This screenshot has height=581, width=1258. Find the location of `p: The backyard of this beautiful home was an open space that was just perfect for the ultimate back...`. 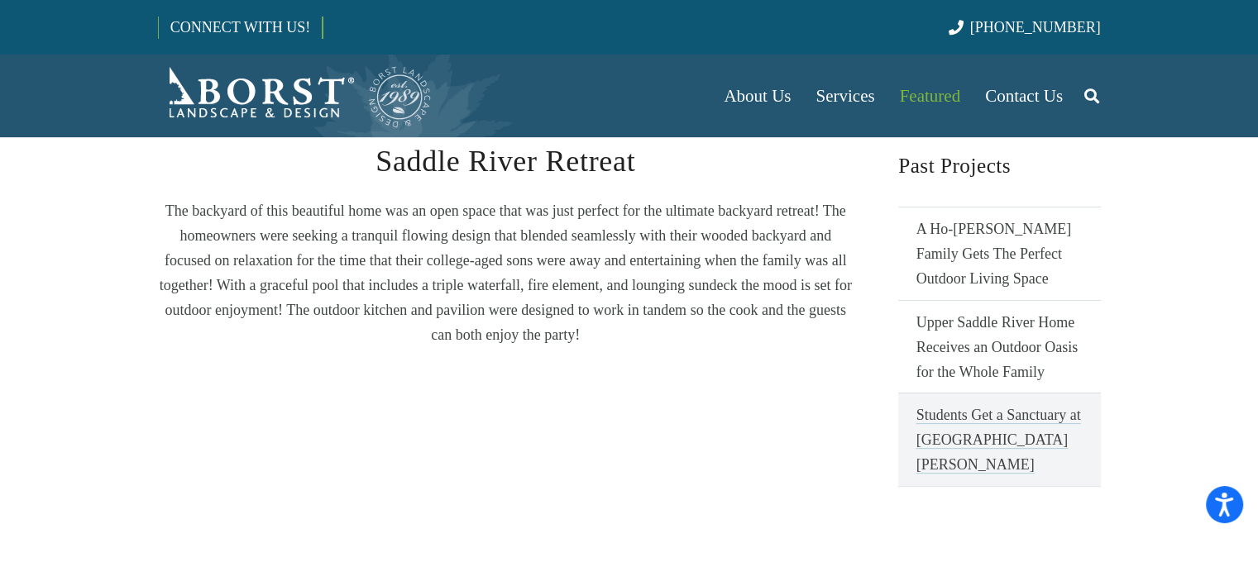

p: The backyard of this beautiful home was an open space that was just perfect for the ultimate back... is located at coordinates (506, 273).